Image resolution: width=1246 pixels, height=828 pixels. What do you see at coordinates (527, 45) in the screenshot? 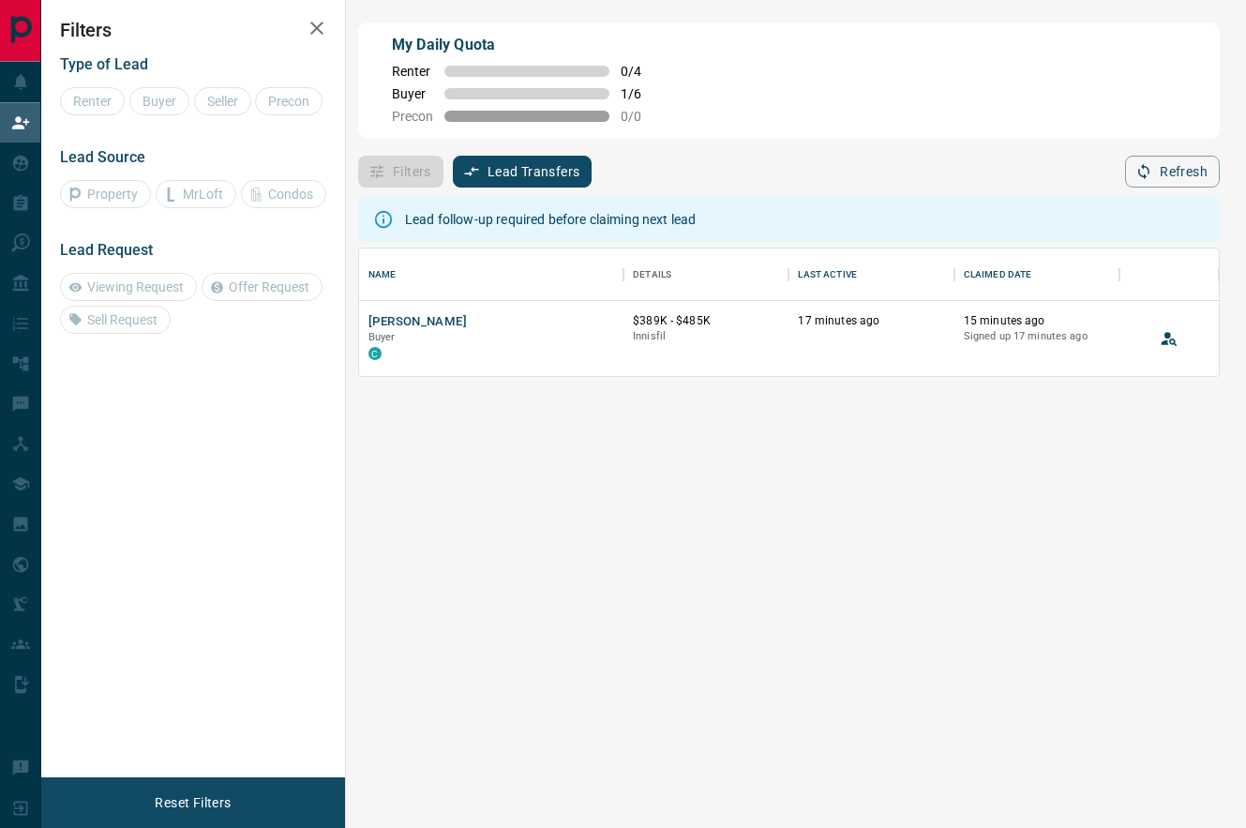
I see `p: My Daily Quota` at bounding box center [527, 45].